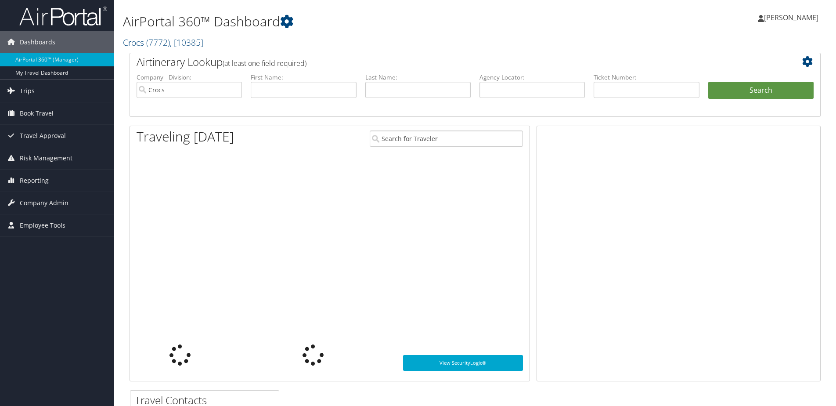 The height and width of the screenshot is (406, 836). Describe the element at coordinates (189, 77) in the screenshot. I see `label: Company - Division:` at that location.